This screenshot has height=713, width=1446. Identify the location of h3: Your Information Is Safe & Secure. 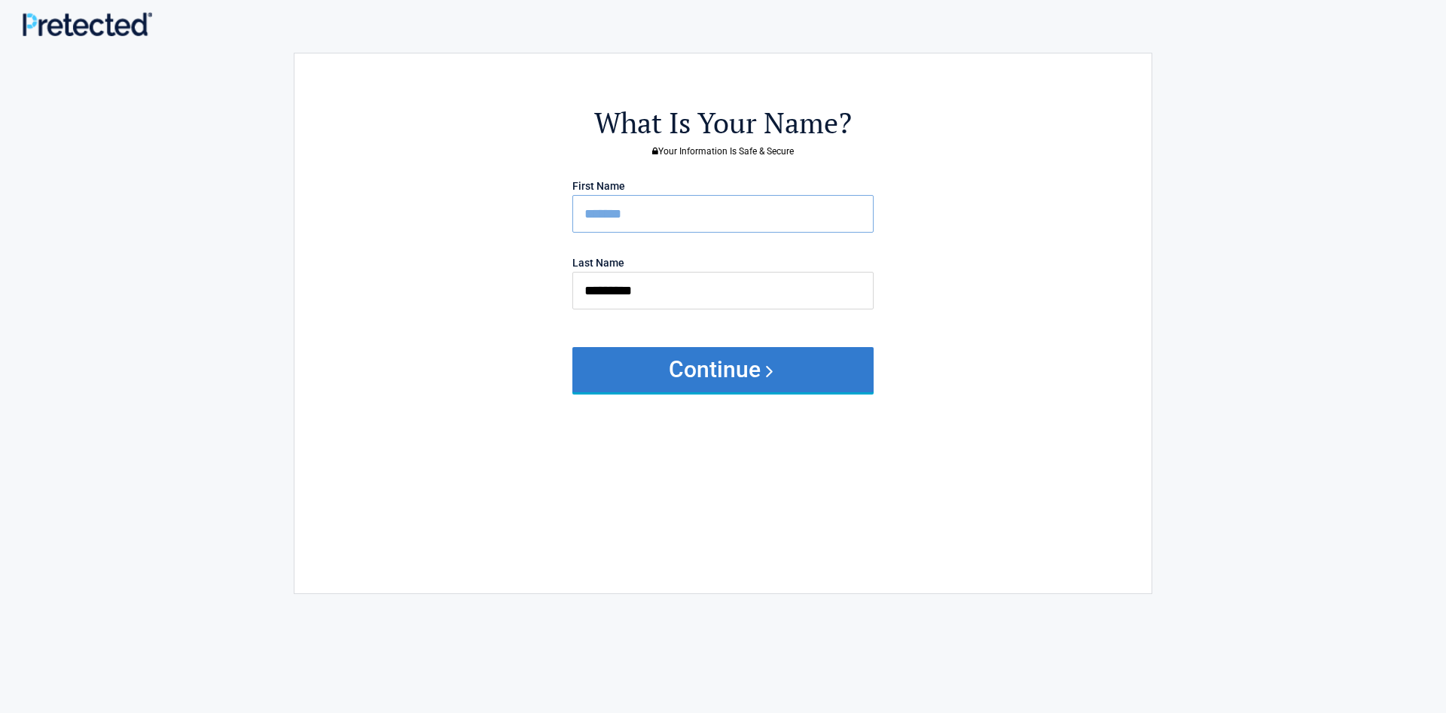
(723, 151).